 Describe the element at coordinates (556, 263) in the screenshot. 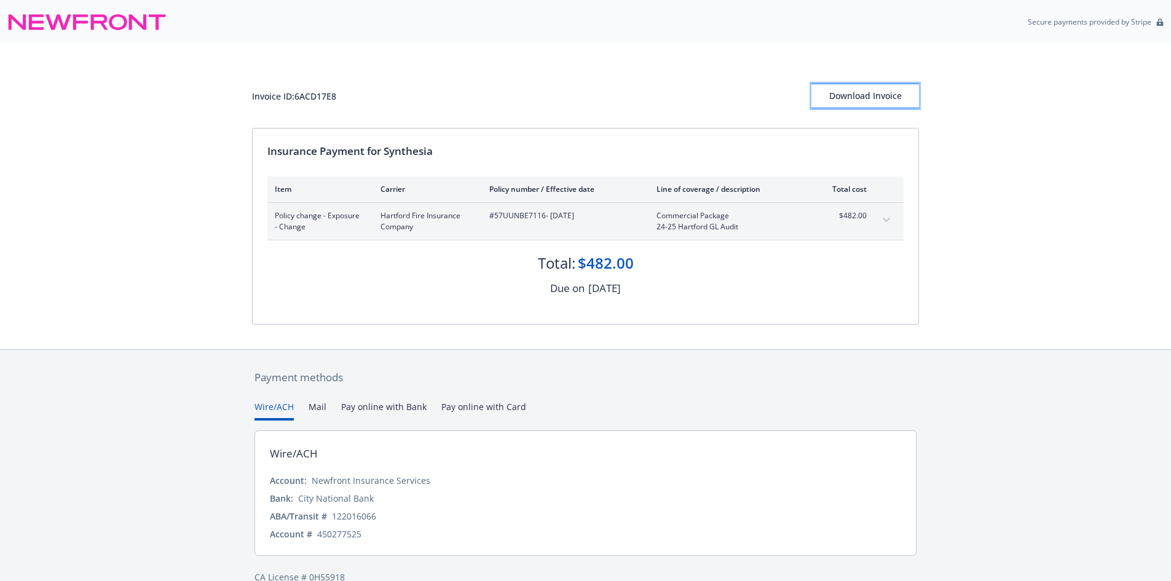

I see `div: Total:` at that location.